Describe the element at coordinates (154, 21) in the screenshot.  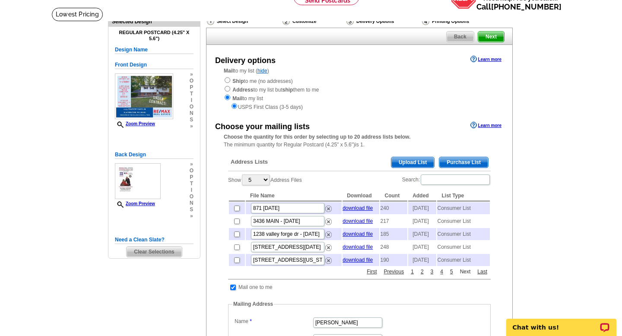
I see `div: Selected Design` at that location.